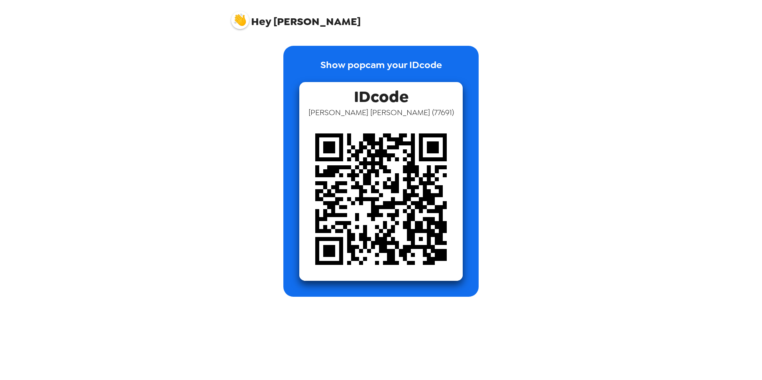 This screenshot has height=380, width=762. Describe the element at coordinates (381, 199) in the screenshot. I see `img: qr code` at that location.